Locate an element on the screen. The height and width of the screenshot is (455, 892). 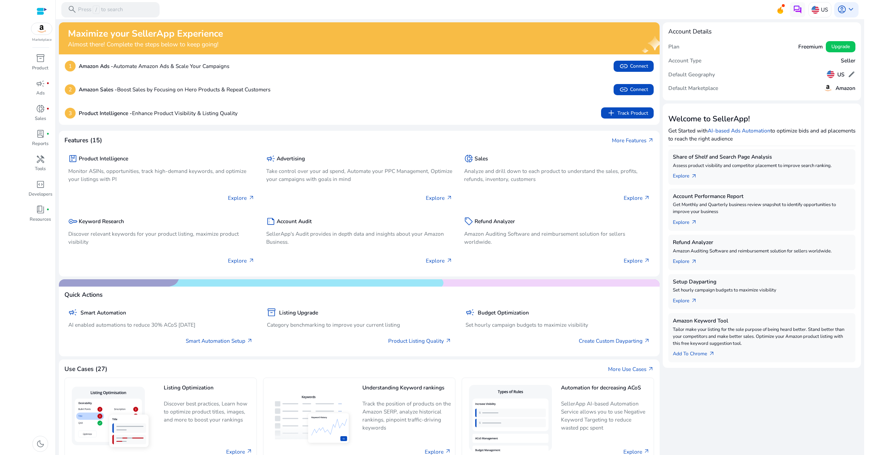
a: inventory_2Product is located at coordinates (40, 65).